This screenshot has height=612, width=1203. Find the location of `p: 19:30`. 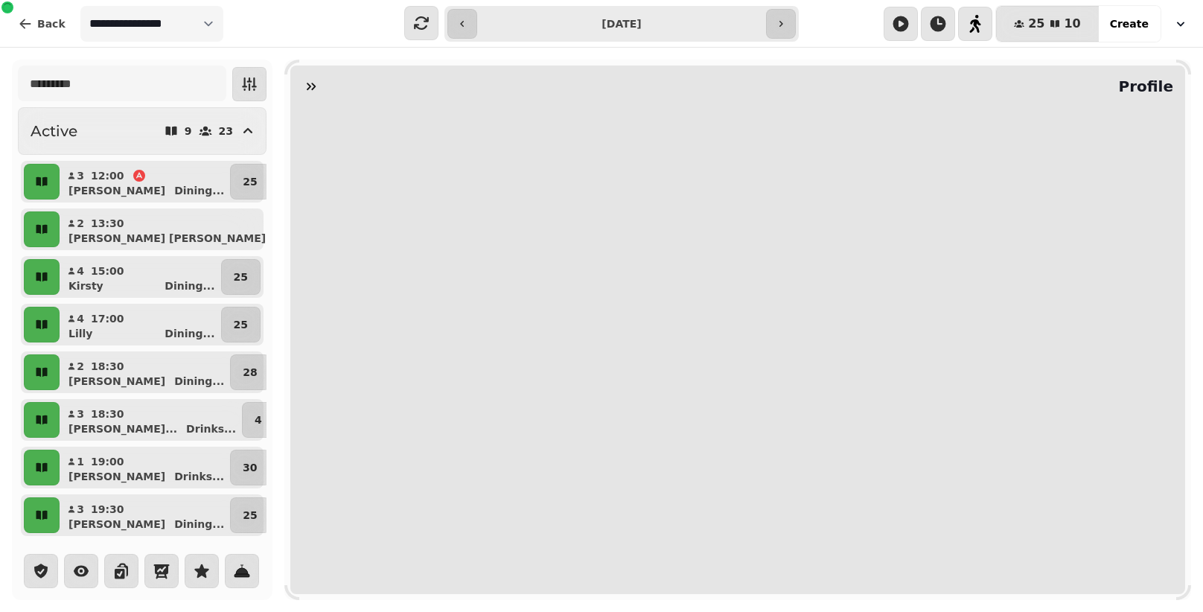

p: 19:30 is located at coordinates (107, 509).